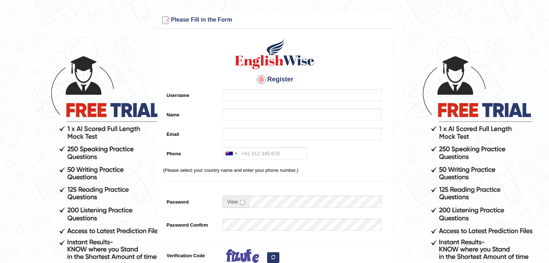 The height and width of the screenshot is (263, 549). I want to click on label: Phone, so click(191, 152).